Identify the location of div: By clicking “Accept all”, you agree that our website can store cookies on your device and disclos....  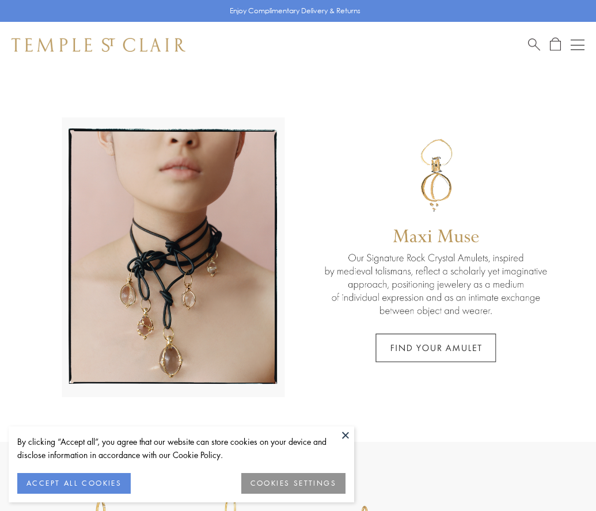
(181, 448).